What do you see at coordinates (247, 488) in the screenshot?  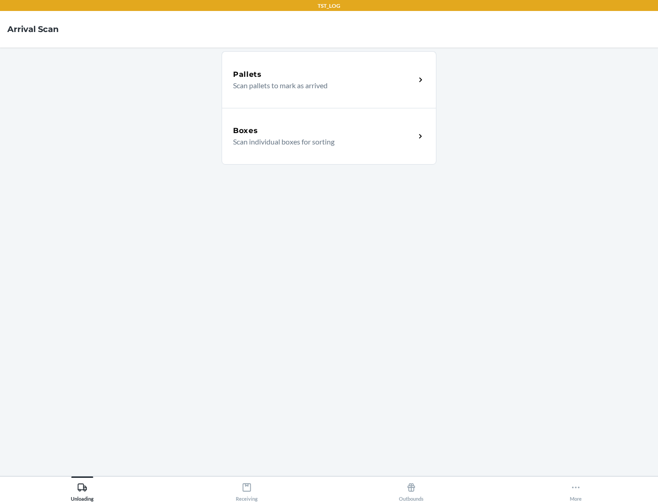 I see `button: Receiving` at bounding box center [247, 488].